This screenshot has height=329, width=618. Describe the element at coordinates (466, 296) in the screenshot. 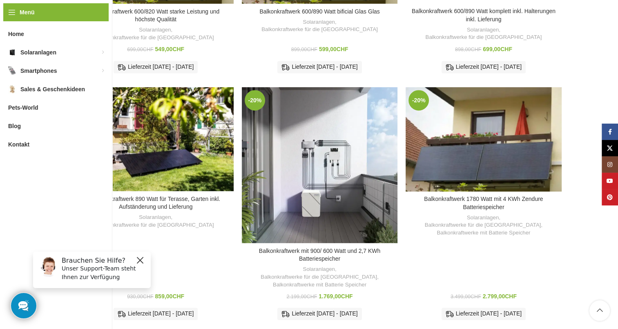

I see `bdi: 3.499,00` at that location.